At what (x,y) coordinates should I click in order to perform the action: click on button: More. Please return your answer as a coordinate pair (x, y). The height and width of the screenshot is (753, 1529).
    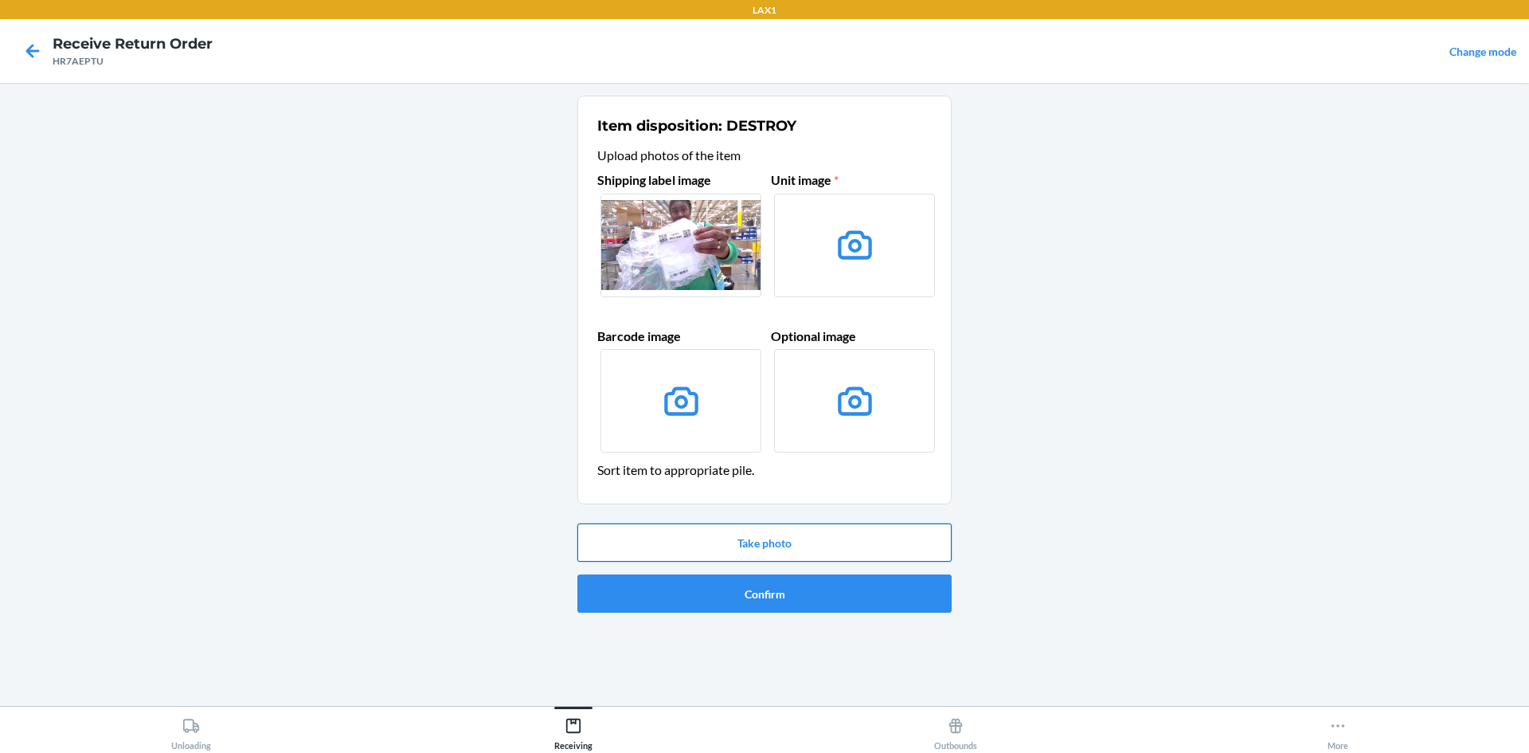
    Looking at the image, I should click on (1338, 728).